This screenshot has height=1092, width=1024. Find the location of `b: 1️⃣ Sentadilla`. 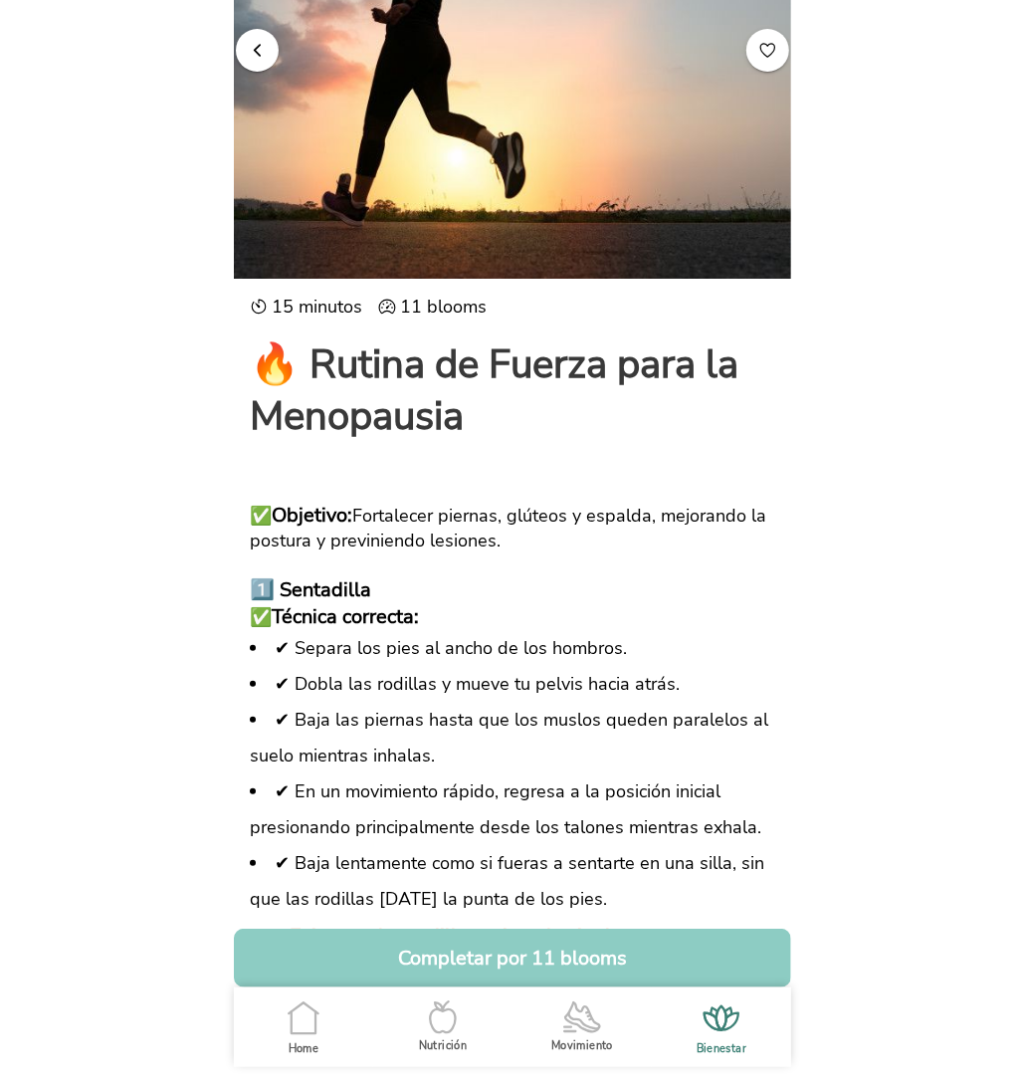

b: 1️⃣ Sentadilla is located at coordinates (311, 589).